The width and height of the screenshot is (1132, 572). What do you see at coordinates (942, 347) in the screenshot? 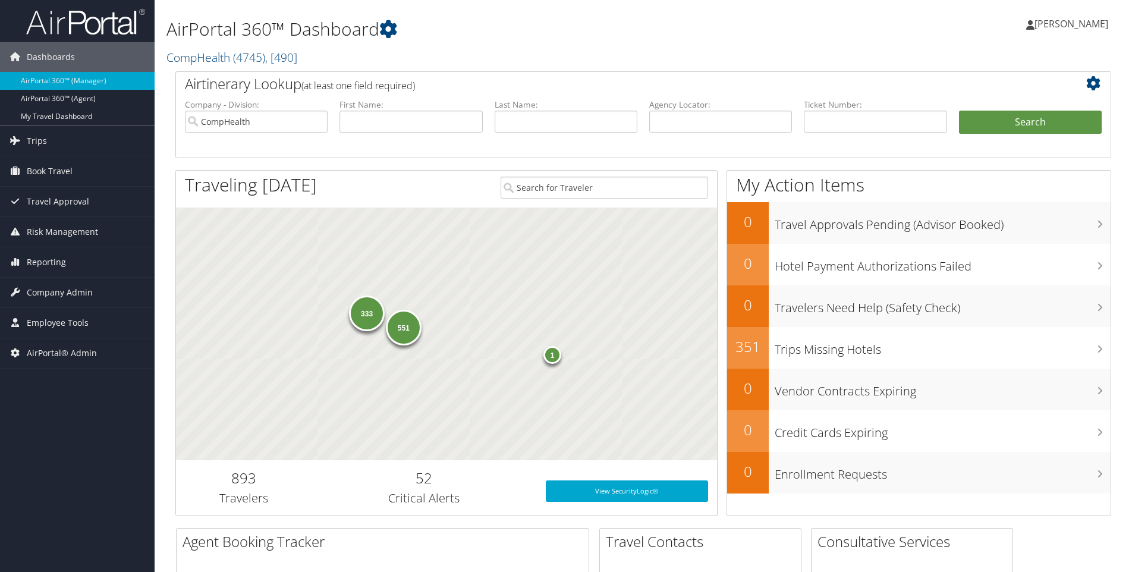
I see `h3: Trips Missing Hotels` at bounding box center [942, 347].